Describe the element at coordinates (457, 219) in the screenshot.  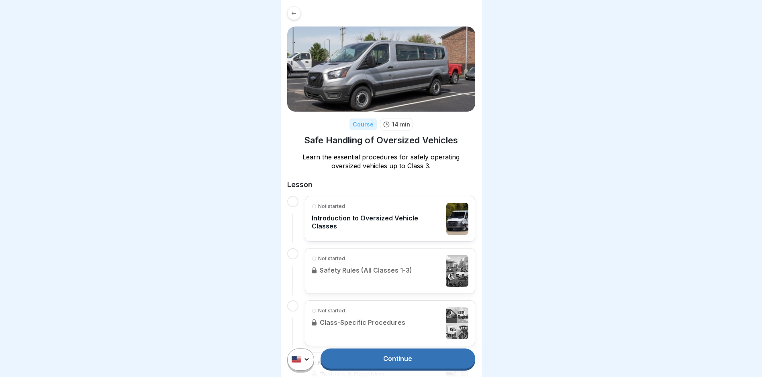
I see `img: jub3lvt3zfoe6m03nq6jm796.png` at that location.